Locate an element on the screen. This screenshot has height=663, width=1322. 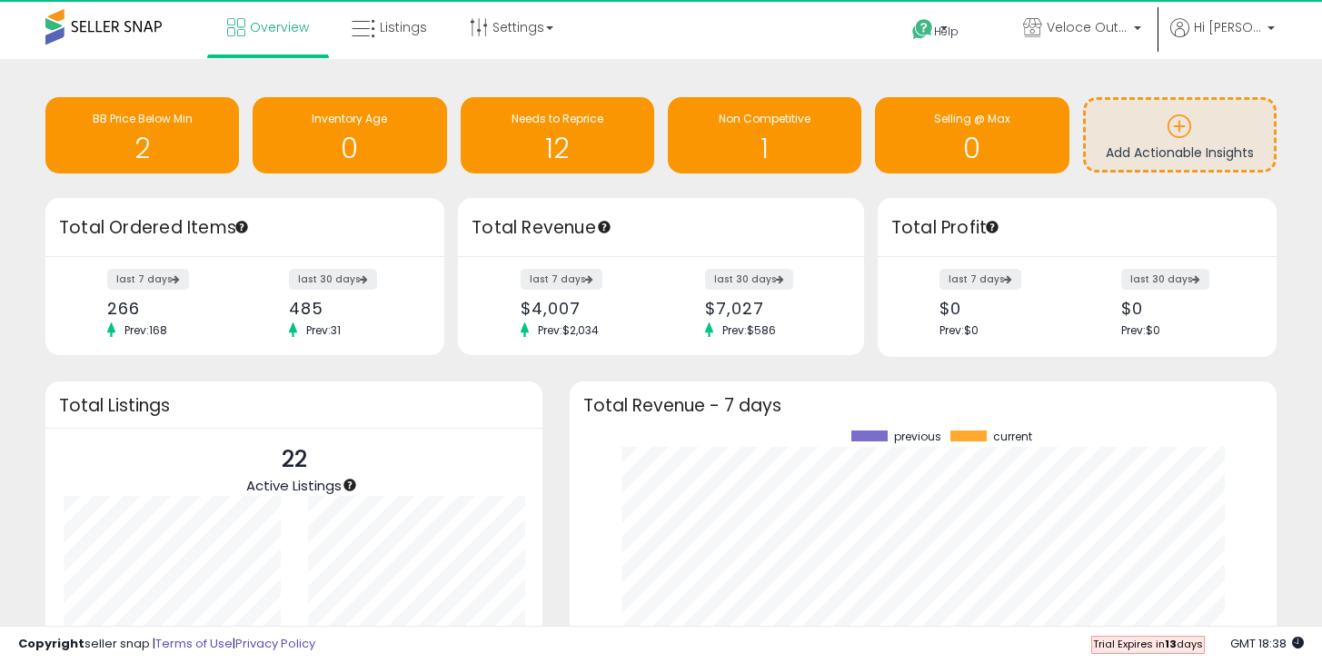
a: Non Competitive 1 is located at coordinates (764, 135).